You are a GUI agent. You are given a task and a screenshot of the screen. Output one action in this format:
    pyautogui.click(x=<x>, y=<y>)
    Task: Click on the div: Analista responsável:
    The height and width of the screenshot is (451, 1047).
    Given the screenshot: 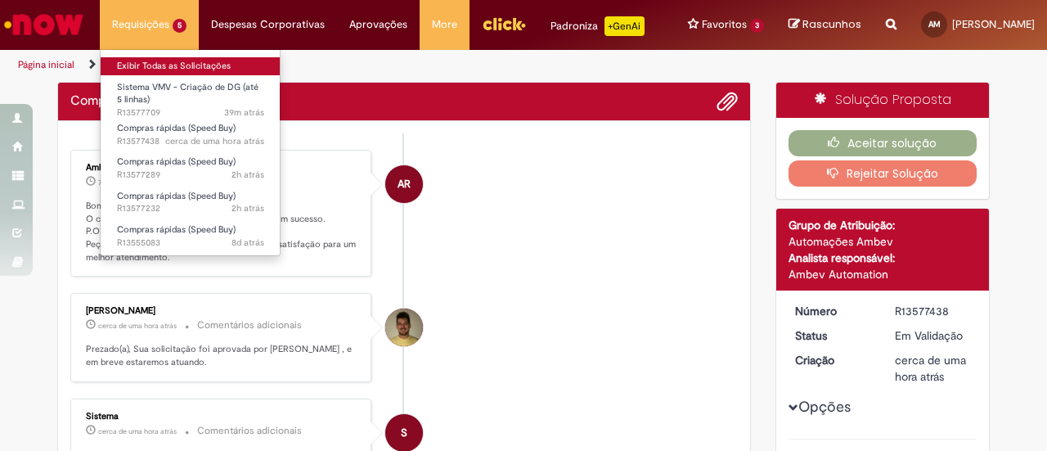 What is the action you would take?
    pyautogui.click(x=882, y=258)
    